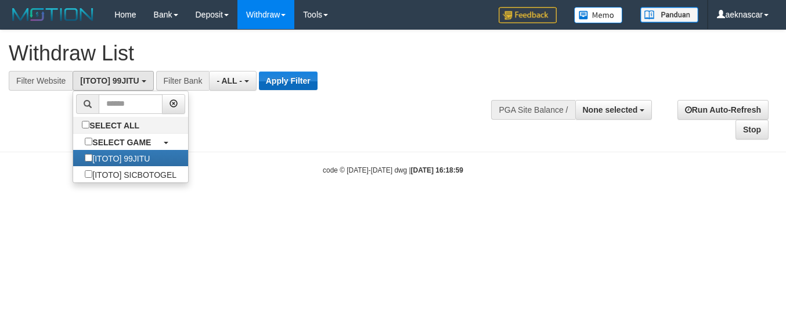 The height and width of the screenshot is (326, 786). Describe the element at coordinates (533, 110) in the screenshot. I see `div: PGA Site Balance /` at that location.